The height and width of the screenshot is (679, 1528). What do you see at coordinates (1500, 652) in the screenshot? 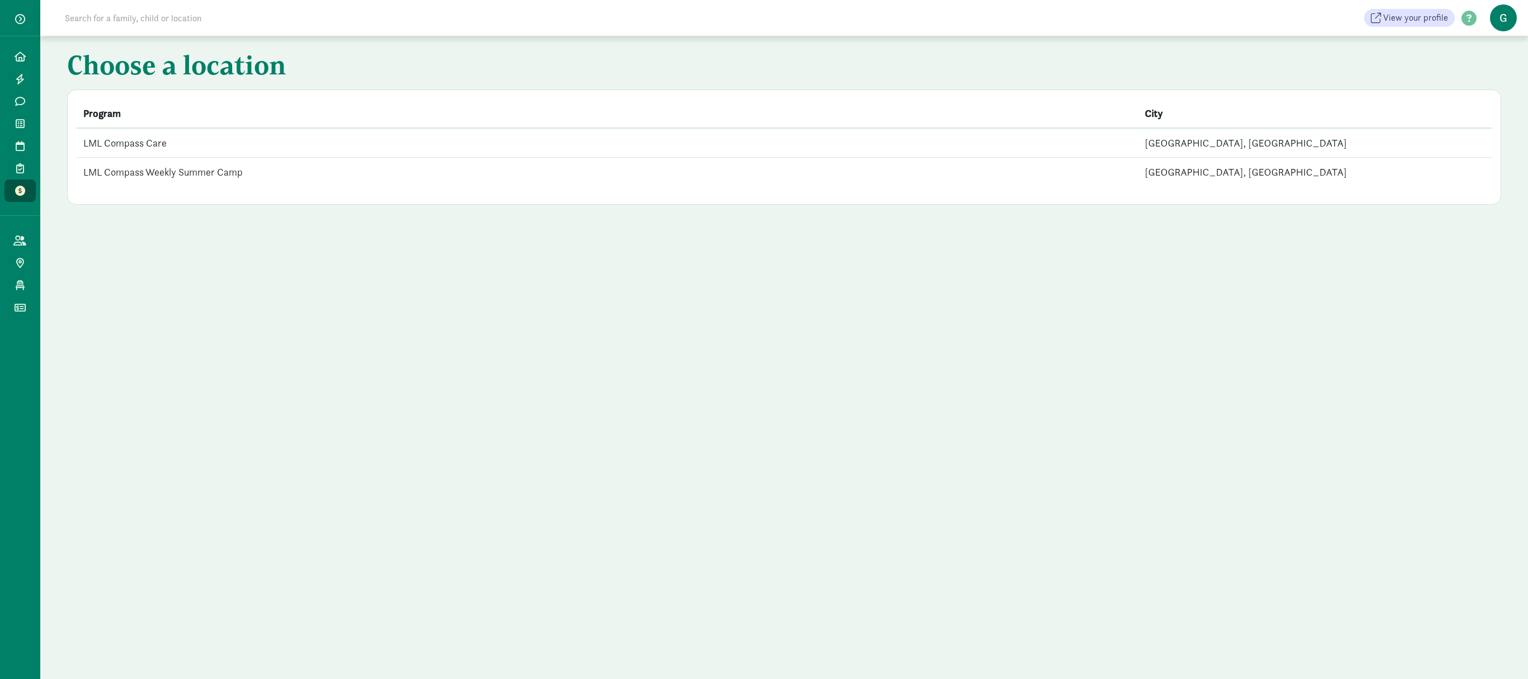
I see `div: Chat Widget` at bounding box center [1500, 652].